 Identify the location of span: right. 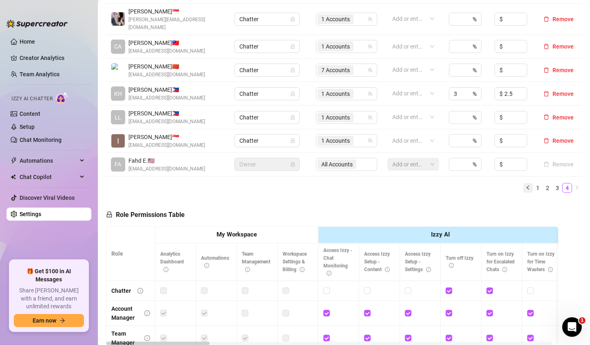
(577, 188).